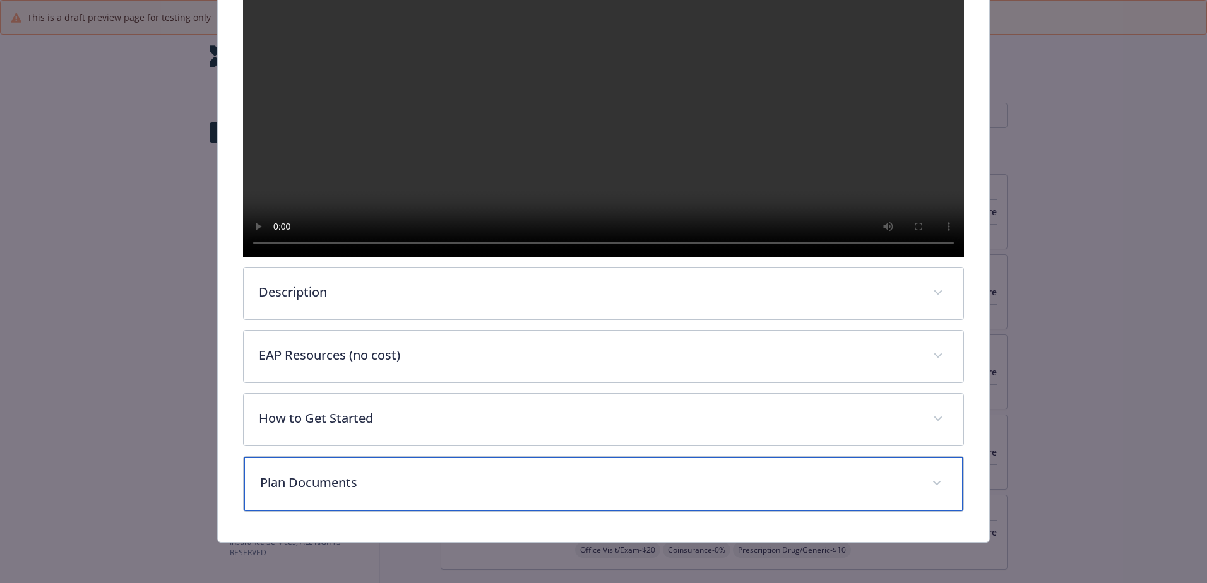 The width and height of the screenshot is (1207, 583). What do you see at coordinates (588, 418) in the screenshot?
I see `p: How to Get Started` at bounding box center [588, 418].